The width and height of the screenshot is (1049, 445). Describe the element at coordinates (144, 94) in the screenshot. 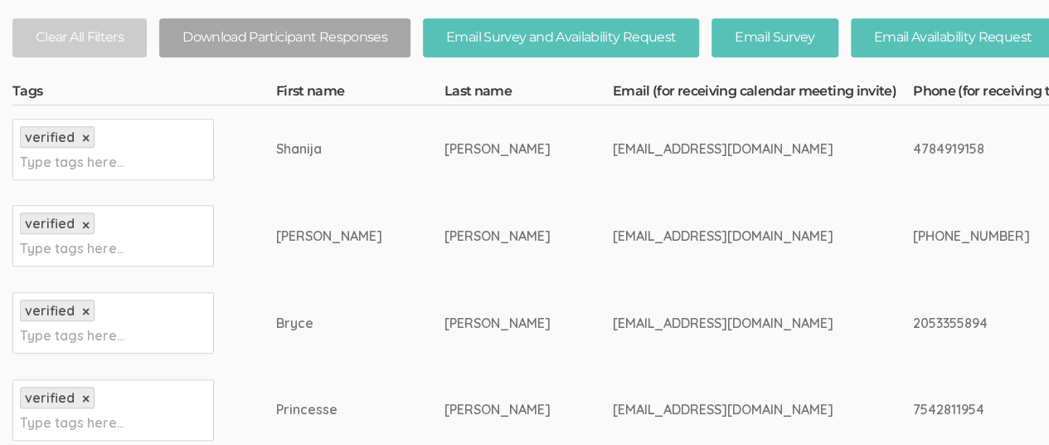

I see `th: Tags` at that location.